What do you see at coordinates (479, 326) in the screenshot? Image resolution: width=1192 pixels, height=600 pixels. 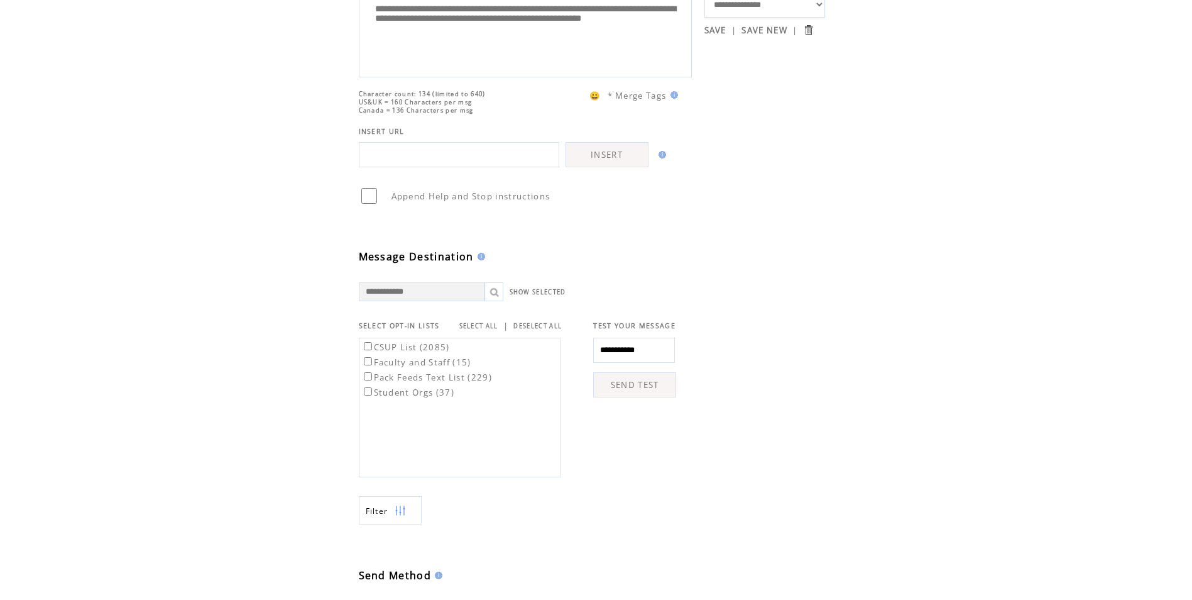 I see `a: SELECT ALL` at bounding box center [479, 326].